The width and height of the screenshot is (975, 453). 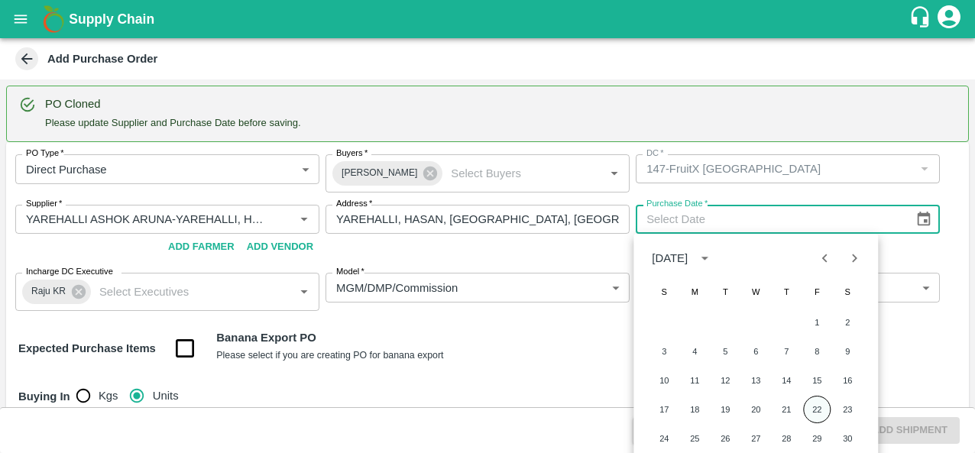 I want to click on button: 13, so click(x=756, y=381).